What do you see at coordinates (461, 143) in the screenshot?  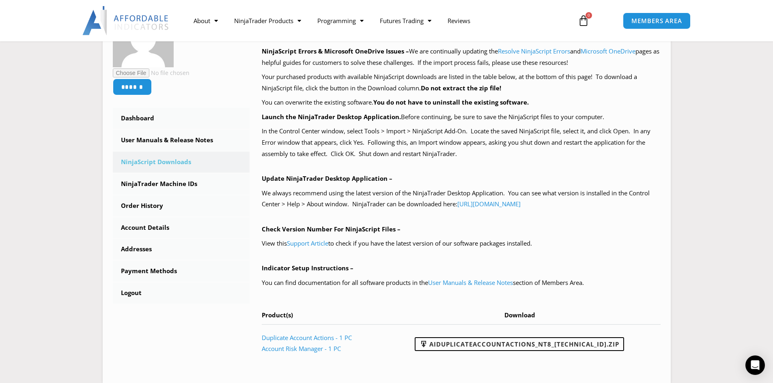 I see `p: In the Control Center window, select Tools > Import > NinjaScript Add-On. Locate the saved NinjaS...` at bounding box center [461, 143].